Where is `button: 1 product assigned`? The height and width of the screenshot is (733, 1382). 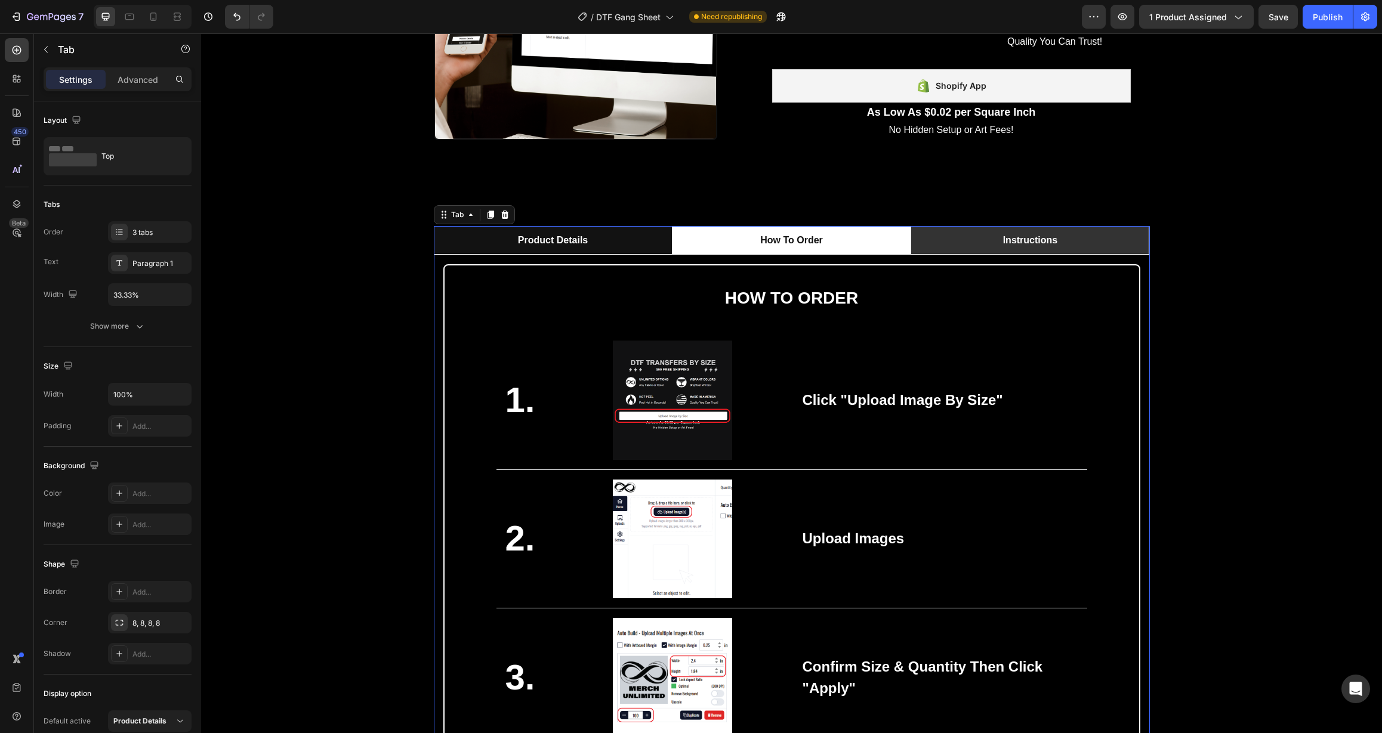 button: 1 product assigned is located at coordinates (1197, 17).